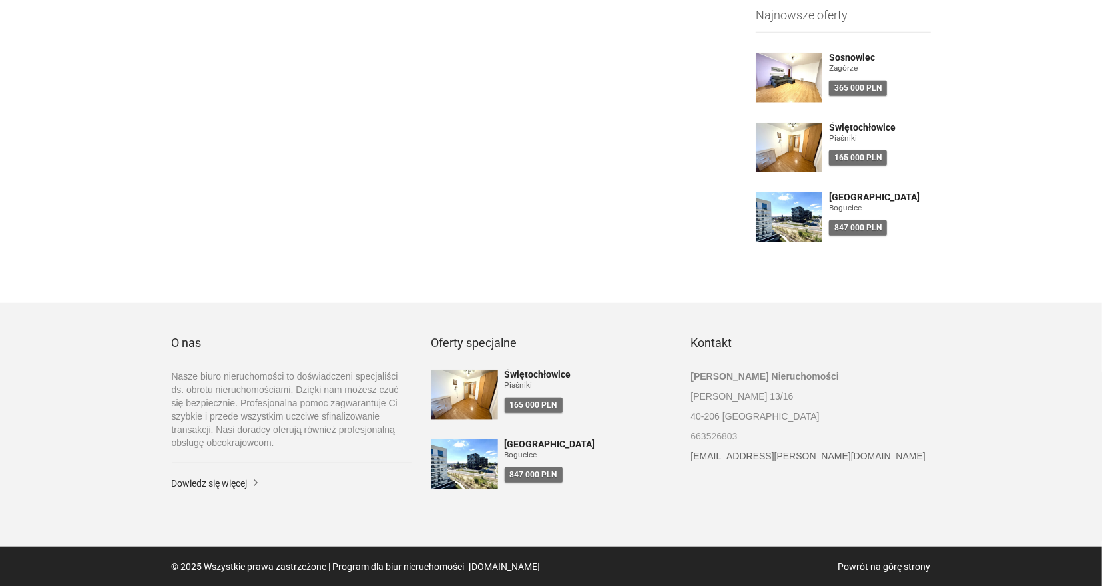  I want to click on a: Powrót na górę strony, so click(884, 567).